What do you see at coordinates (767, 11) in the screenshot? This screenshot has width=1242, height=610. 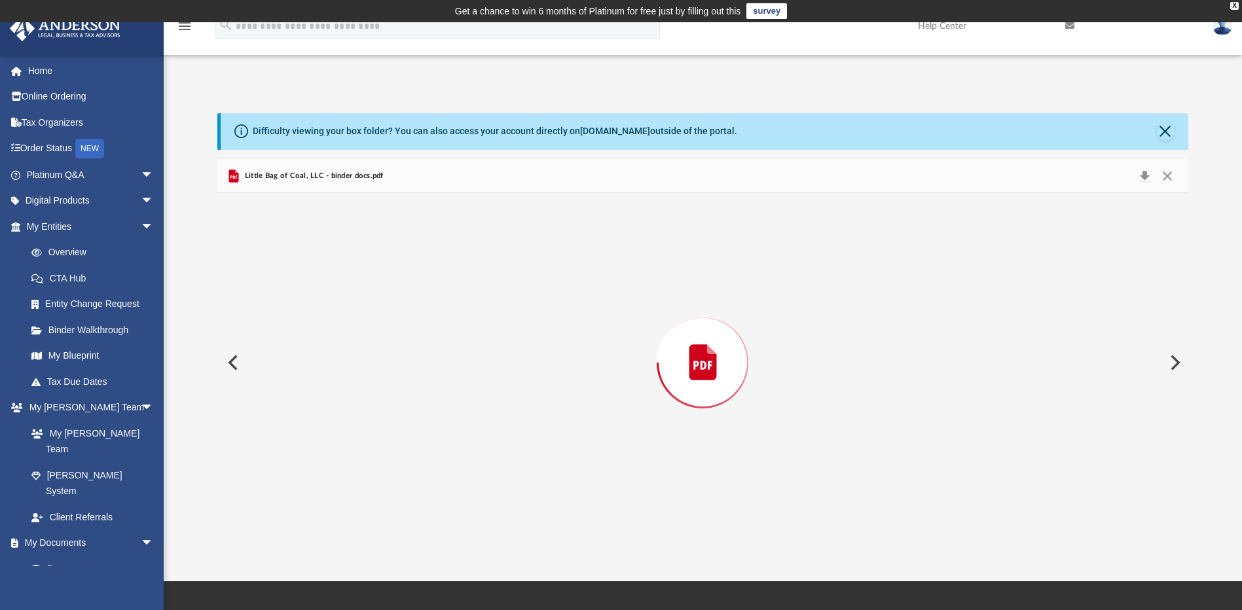 I see `a: survey` at bounding box center [767, 11].